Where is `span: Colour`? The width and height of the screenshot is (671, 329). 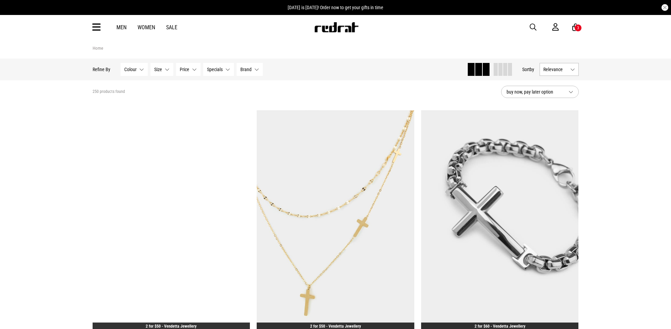 span: Colour is located at coordinates (130, 69).